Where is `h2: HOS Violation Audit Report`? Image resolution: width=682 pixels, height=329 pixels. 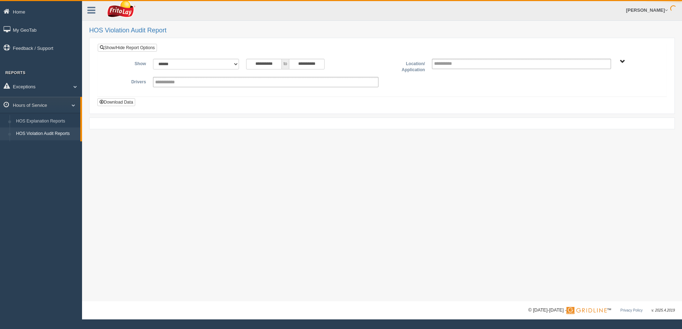
h2: HOS Violation Audit Report is located at coordinates (382, 31).